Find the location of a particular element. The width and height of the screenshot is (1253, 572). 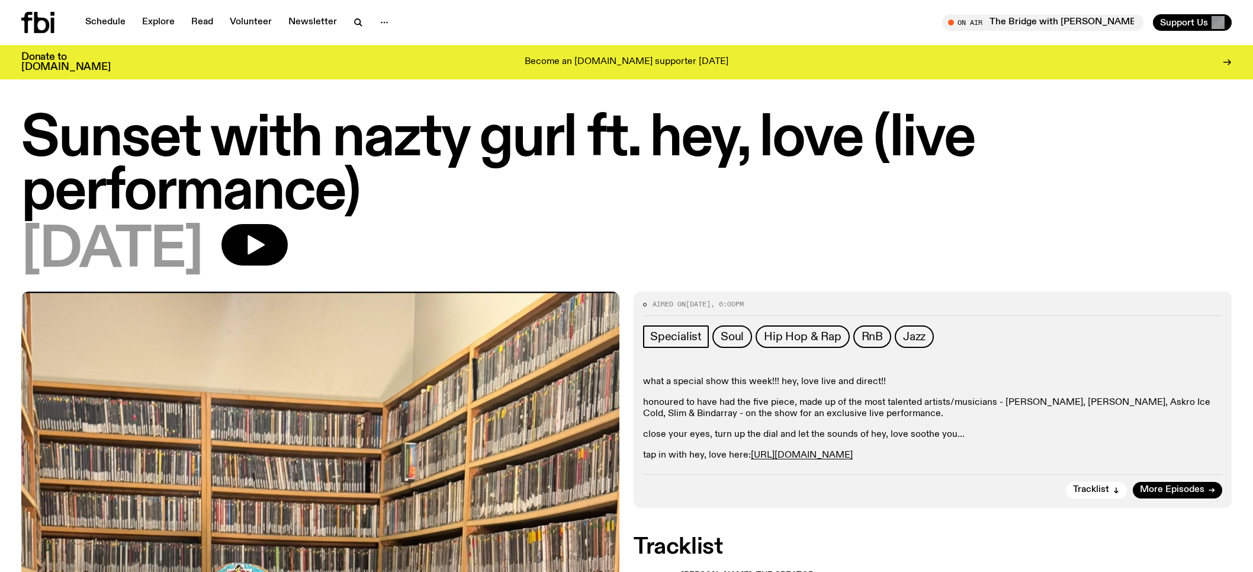

h2: Tracklist is located at coordinates (933, 547).